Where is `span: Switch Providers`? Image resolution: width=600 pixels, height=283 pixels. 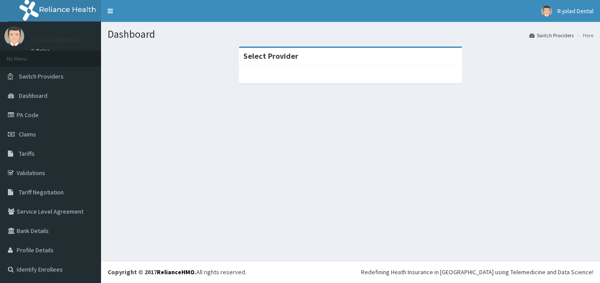
span: Switch Providers is located at coordinates (41, 76).